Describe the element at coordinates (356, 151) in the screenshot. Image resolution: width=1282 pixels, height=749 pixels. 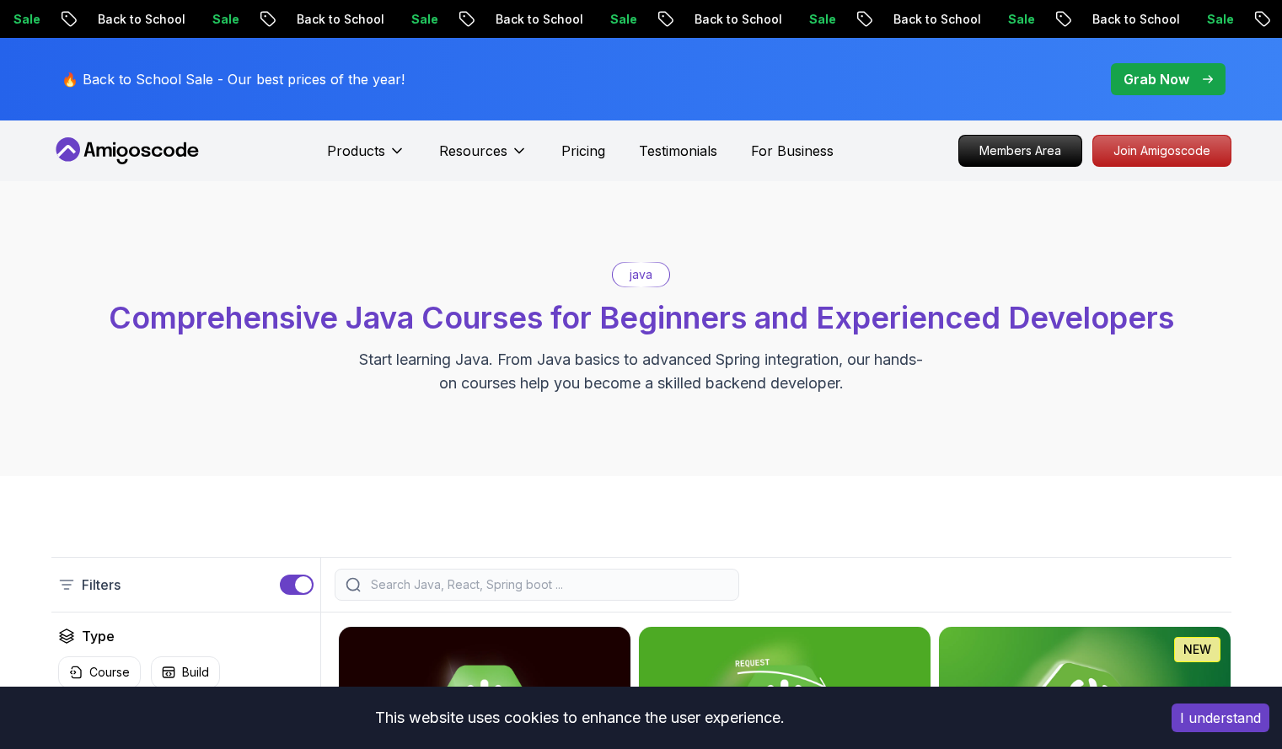
I see `p: Products` at that location.